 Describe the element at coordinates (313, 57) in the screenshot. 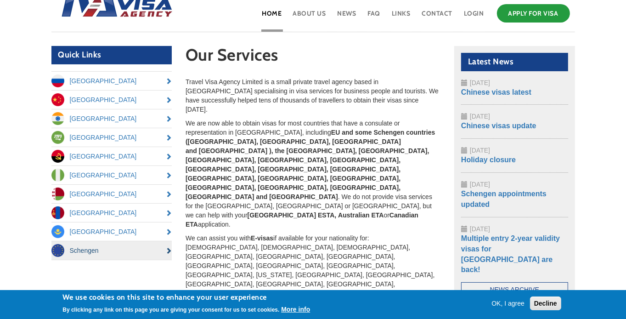

I see `h1: Our Services` at that location.